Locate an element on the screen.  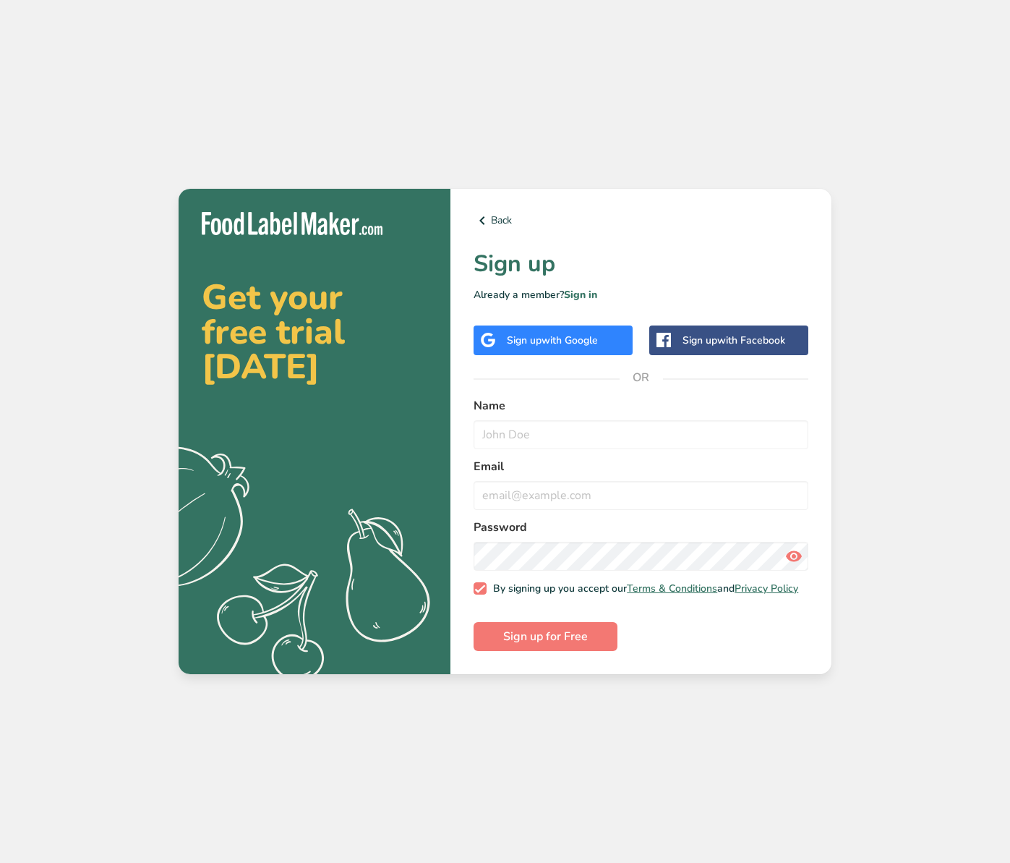
span: OR is located at coordinates (642, 378).